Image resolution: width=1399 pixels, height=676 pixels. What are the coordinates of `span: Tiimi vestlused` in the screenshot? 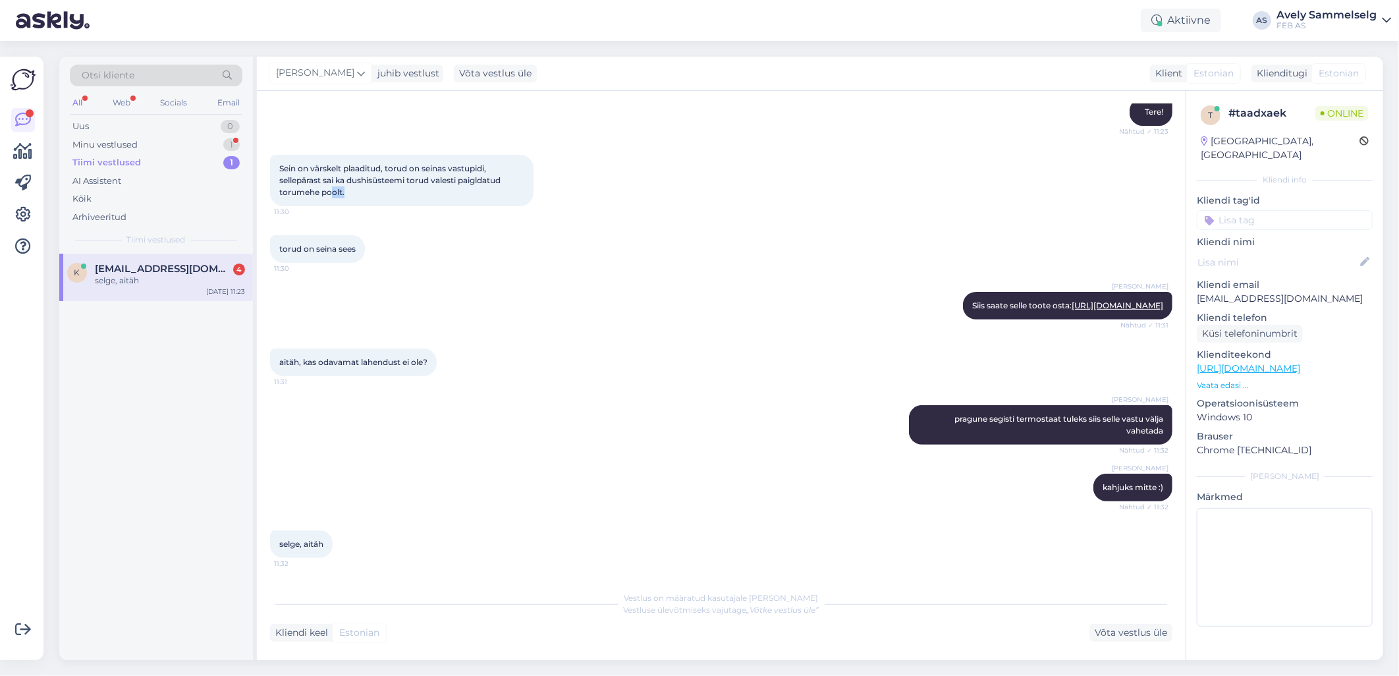 It's located at (156, 240).